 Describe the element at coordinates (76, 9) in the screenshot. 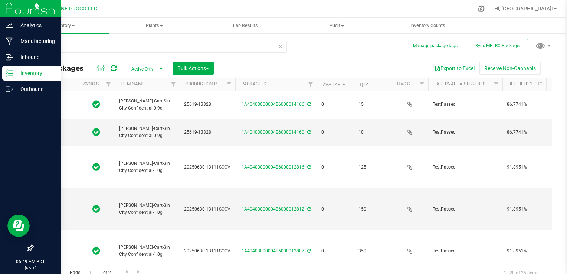

I see `span: DUNE PROCO LLC` at that location.